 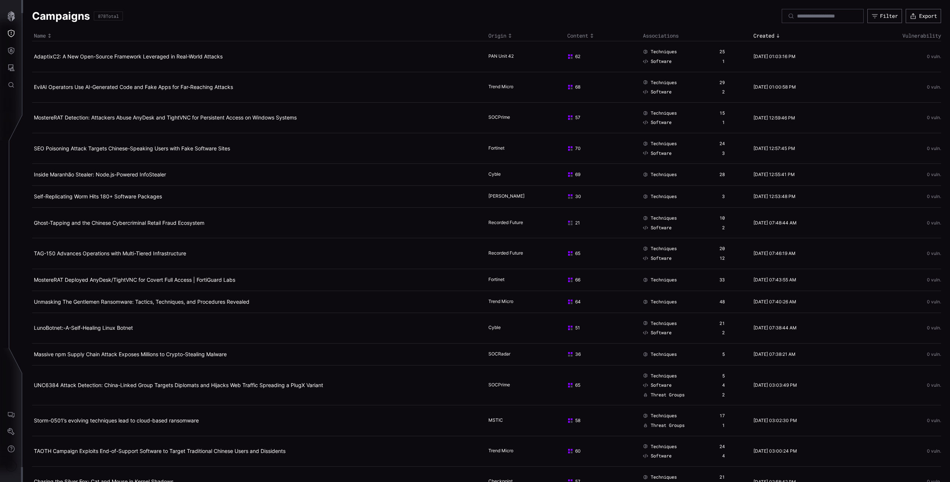 I want to click on div: 28, so click(x=722, y=175).